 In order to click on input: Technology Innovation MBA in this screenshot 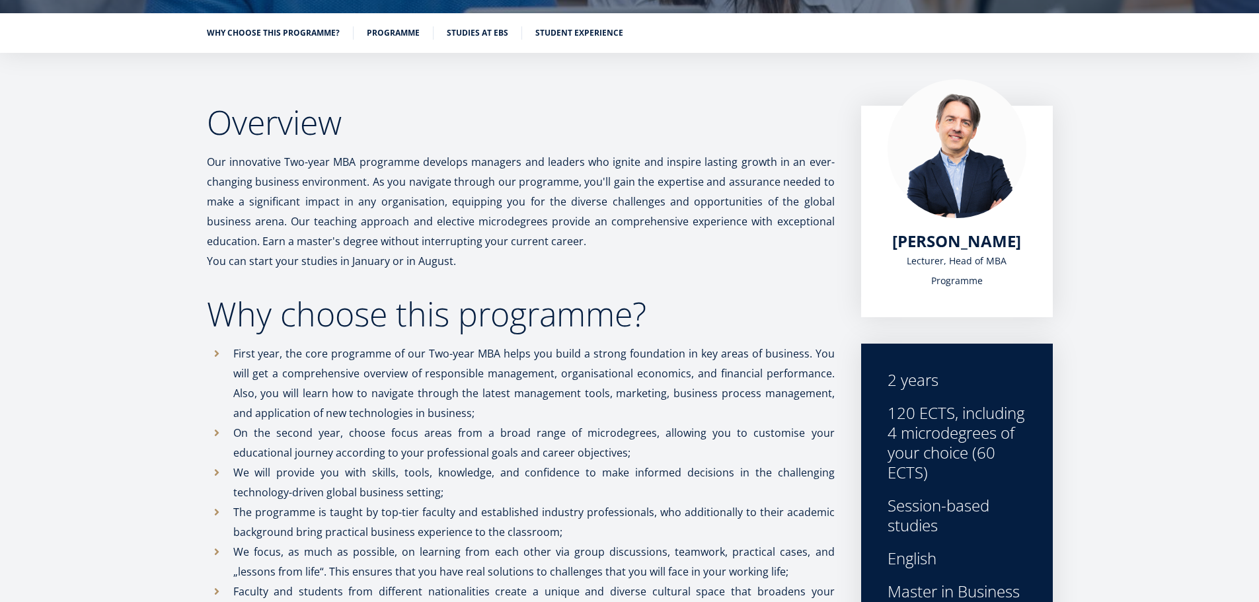, I will do `click(7, 223)`.